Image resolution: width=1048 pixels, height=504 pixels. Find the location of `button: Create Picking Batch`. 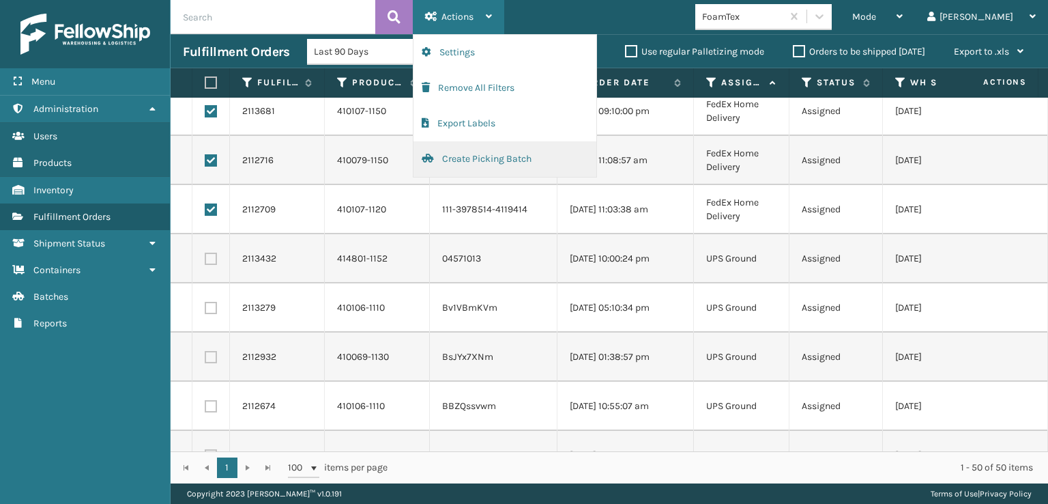

button: Create Picking Batch is located at coordinates (505, 159).